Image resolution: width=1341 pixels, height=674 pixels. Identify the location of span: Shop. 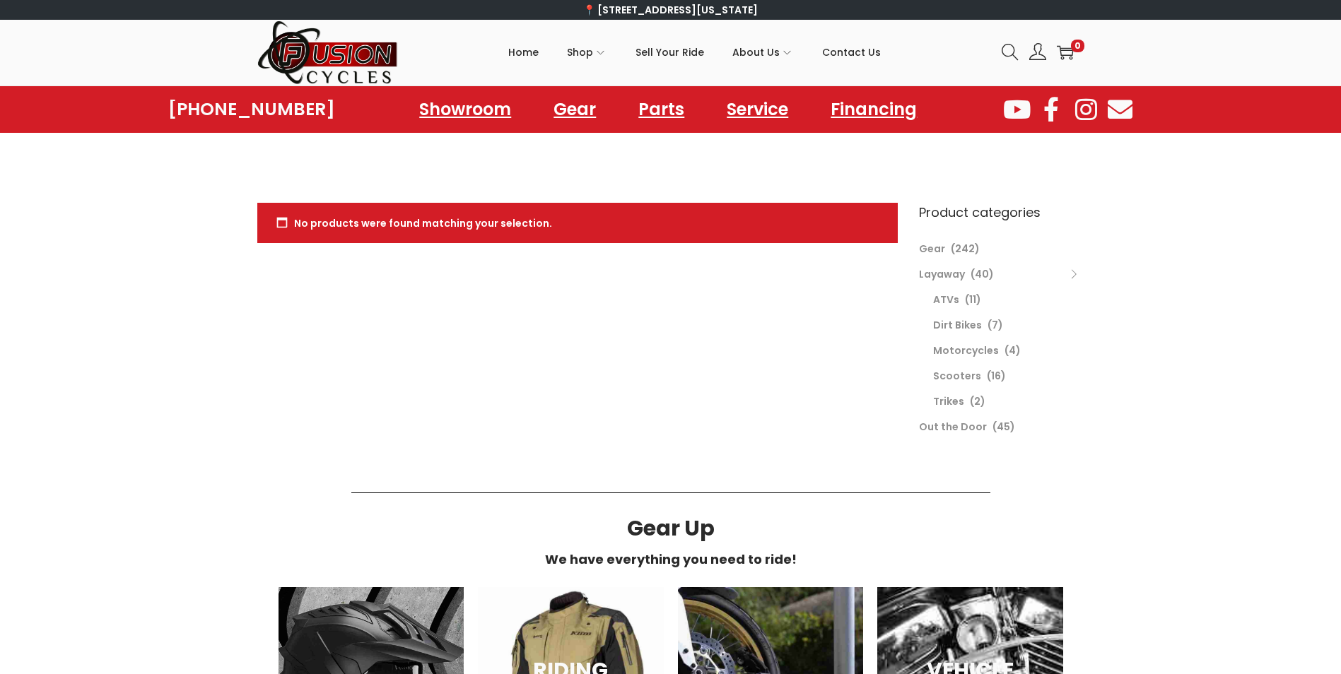
(579, 52).